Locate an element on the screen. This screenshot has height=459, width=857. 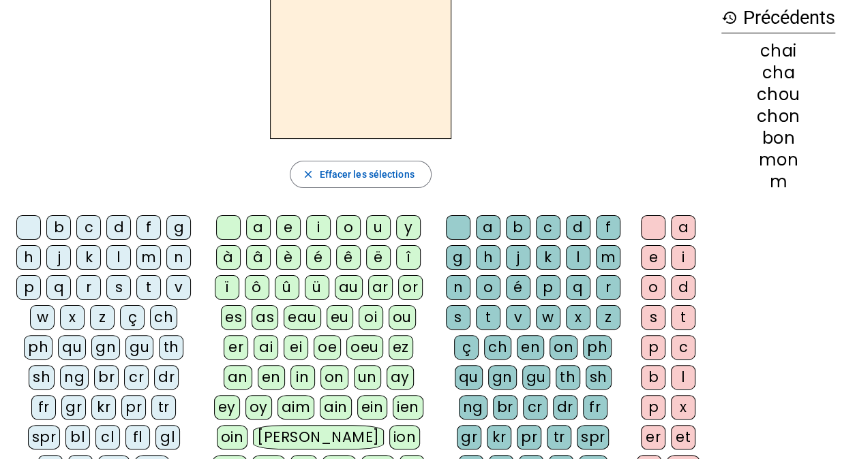
div: j is located at coordinates (518, 258).